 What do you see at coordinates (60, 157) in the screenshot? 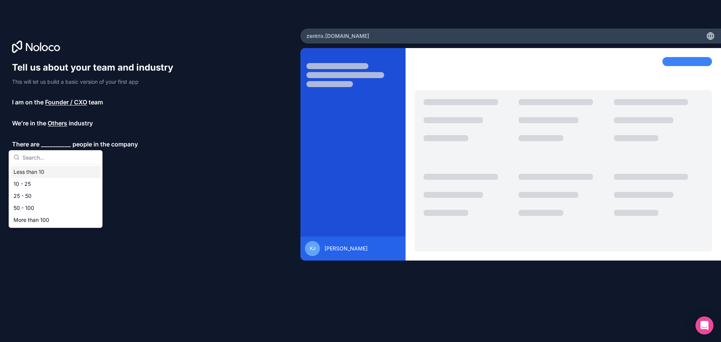
I see `input: Search...` at bounding box center [60, 157].